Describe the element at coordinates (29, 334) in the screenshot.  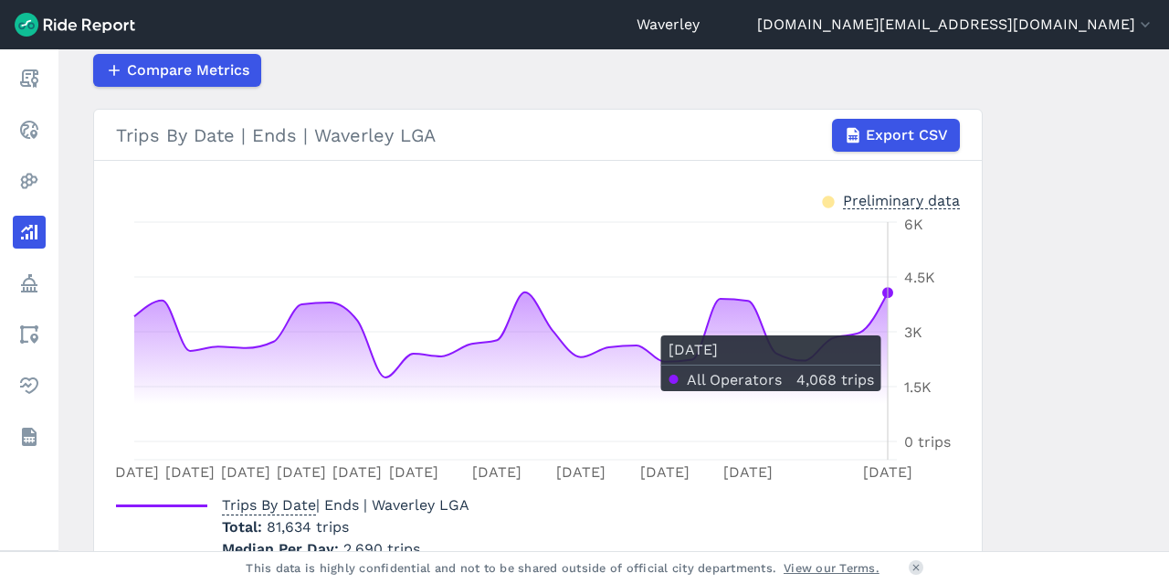
I see `a: Areas` at that location.